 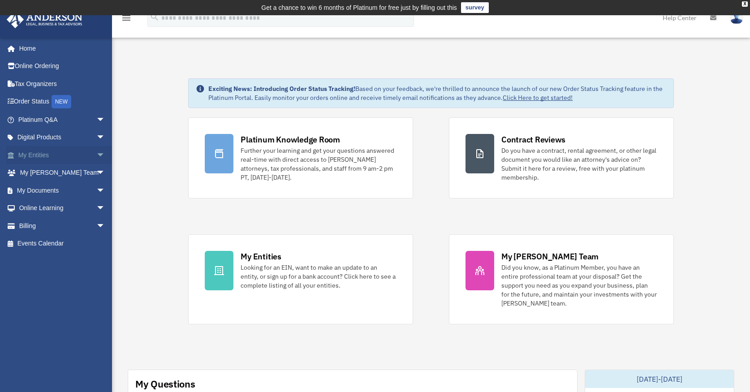 What do you see at coordinates (62, 138) in the screenshot?
I see `a: Digital Productsarrow_drop_down` at bounding box center [62, 138].